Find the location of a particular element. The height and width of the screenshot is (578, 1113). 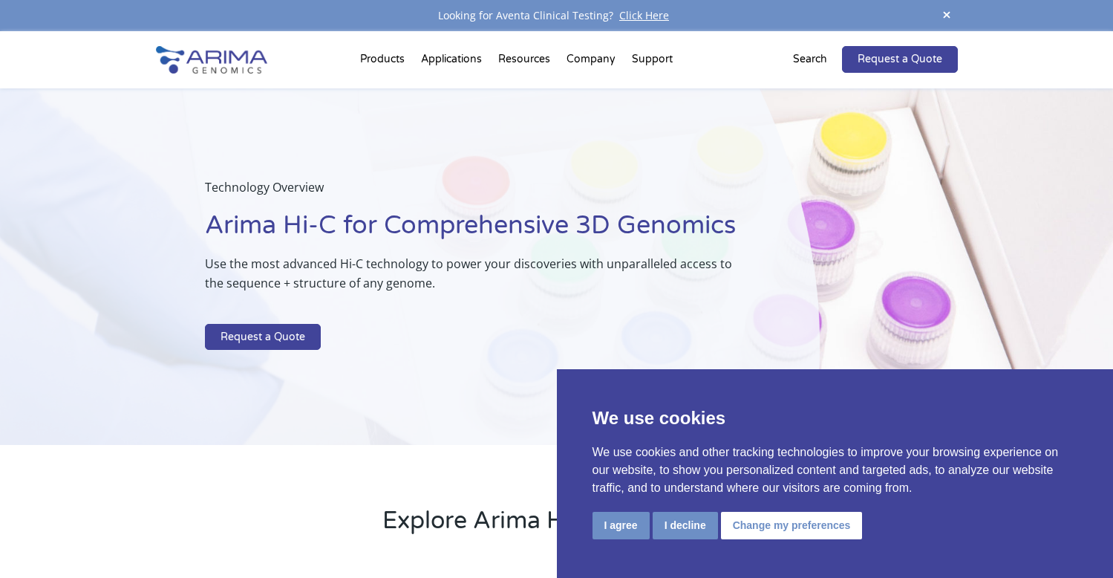

p: We use cookies and other tracking technologies to improve your browsing experience on our website... is located at coordinates (835, 470).